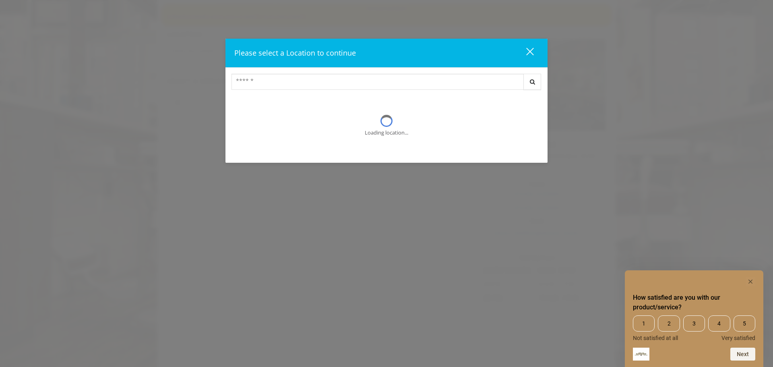 This screenshot has height=367, width=773. Describe the element at coordinates (532, 82) in the screenshot. I see `i: Search button` at that location.